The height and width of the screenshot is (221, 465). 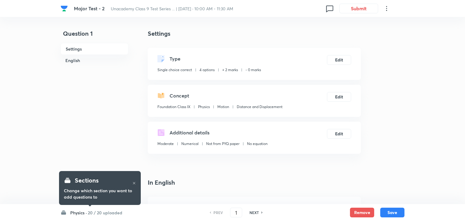 What do you see at coordinates (230, 70) in the screenshot?
I see `p: + 2 marks` at bounding box center [230, 70].